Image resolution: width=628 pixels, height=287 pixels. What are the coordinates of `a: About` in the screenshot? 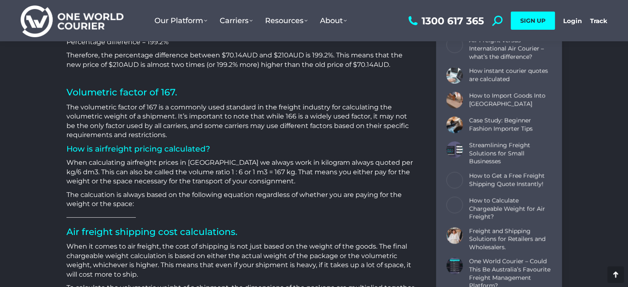 It's located at (333, 21).